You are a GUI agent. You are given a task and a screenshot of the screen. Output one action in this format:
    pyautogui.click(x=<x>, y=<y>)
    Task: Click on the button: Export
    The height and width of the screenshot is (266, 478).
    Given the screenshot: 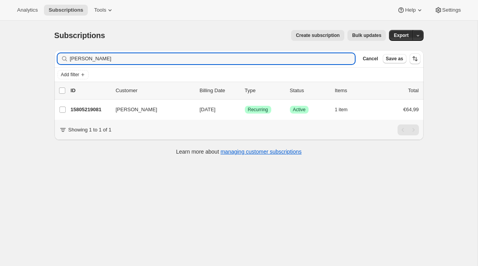 What is the action you would take?
    pyautogui.click(x=401, y=35)
    